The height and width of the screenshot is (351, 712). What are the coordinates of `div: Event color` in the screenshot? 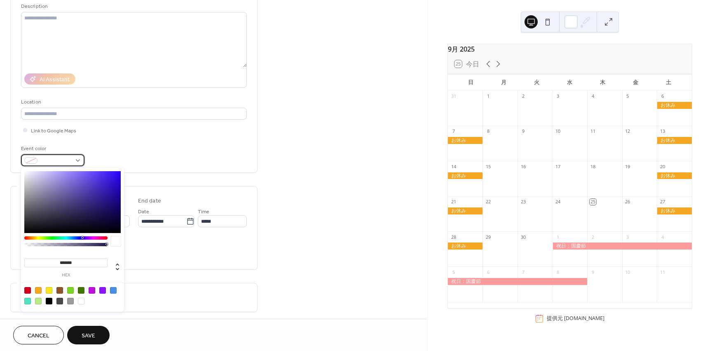 It's located at (52, 148).